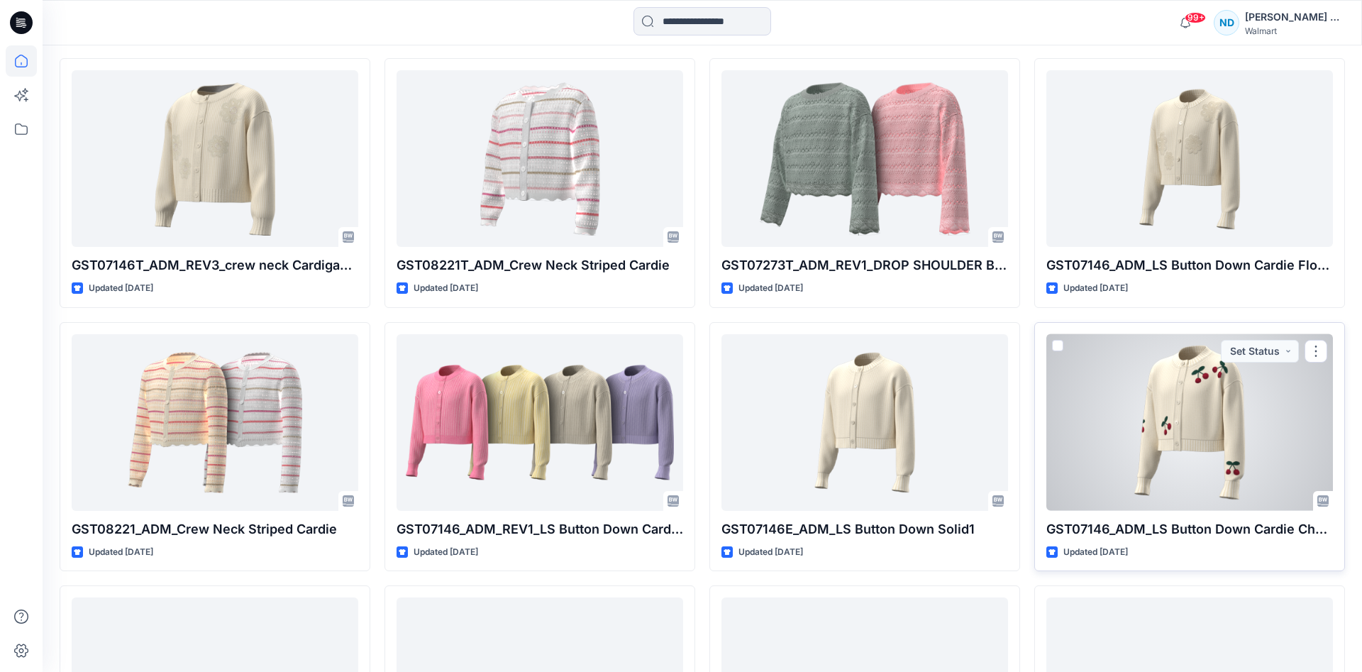 The width and height of the screenshot is (1362, 672). I want to click on a: GST07146_ADM_LS Button Down Cardie Flower1, so click(1190, 158).